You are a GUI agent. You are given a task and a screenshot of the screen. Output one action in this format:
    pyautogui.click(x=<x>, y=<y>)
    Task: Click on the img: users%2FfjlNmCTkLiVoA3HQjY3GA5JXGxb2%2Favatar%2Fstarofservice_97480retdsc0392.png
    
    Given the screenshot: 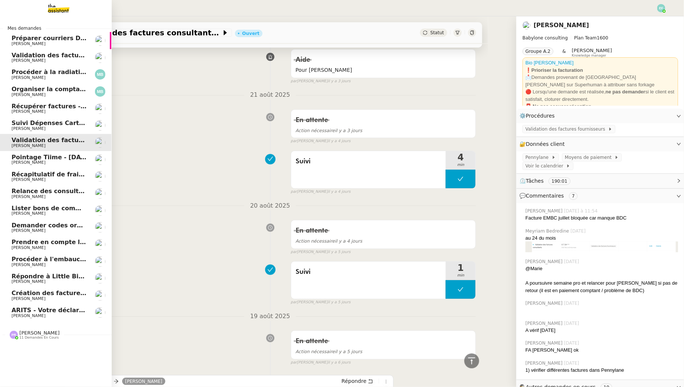 What is the action you would take?
    pyautogui.click(x=100, y=125)
    